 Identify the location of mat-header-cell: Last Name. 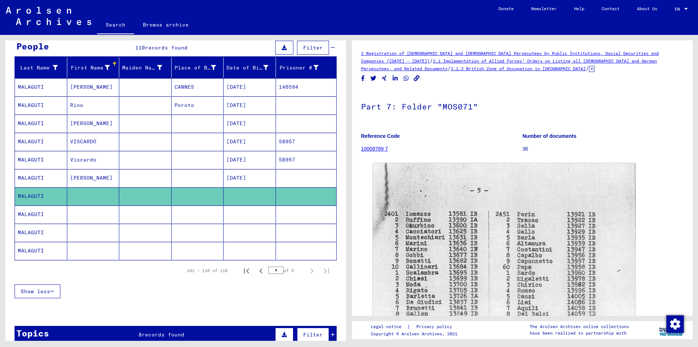
(41, 68).